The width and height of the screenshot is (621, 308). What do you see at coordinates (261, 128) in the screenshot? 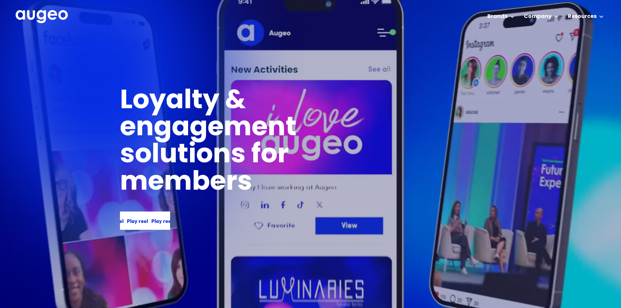
I see `h1: Loyalty & engagement solutions for` at bounding box center [261, 128].